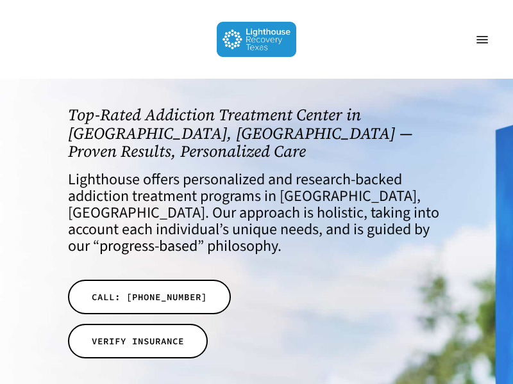  I want to click on h4: Lighthouse offers personalized and research-backed addiction treatment programs in [GEOGRAPHIC_DA..., so click(256, 213).